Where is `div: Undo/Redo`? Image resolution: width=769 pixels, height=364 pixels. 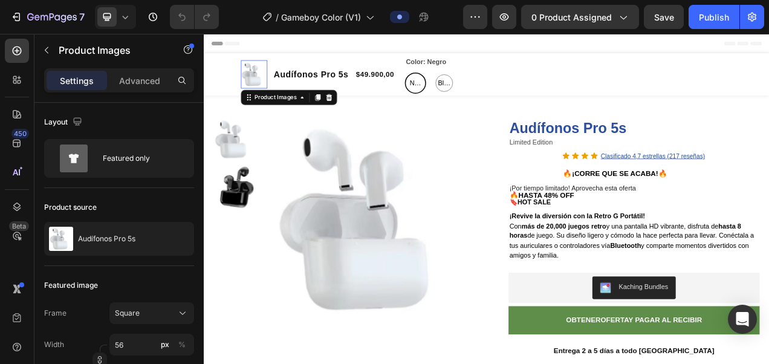
div: Undo/Redo is located at coordinates (194, 17).